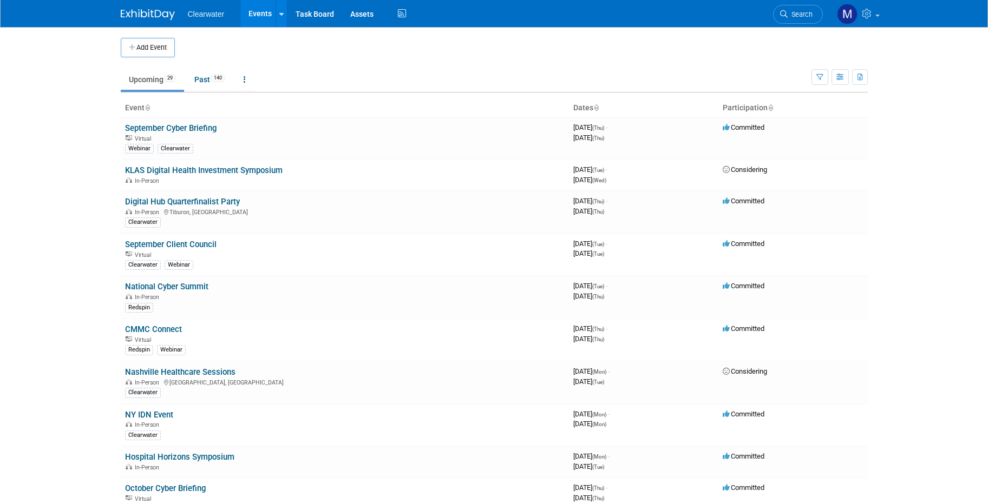 This screenshot has height=504, width=988. I want to click on a: Hospital Horizons Symposium, so click(180, 457).